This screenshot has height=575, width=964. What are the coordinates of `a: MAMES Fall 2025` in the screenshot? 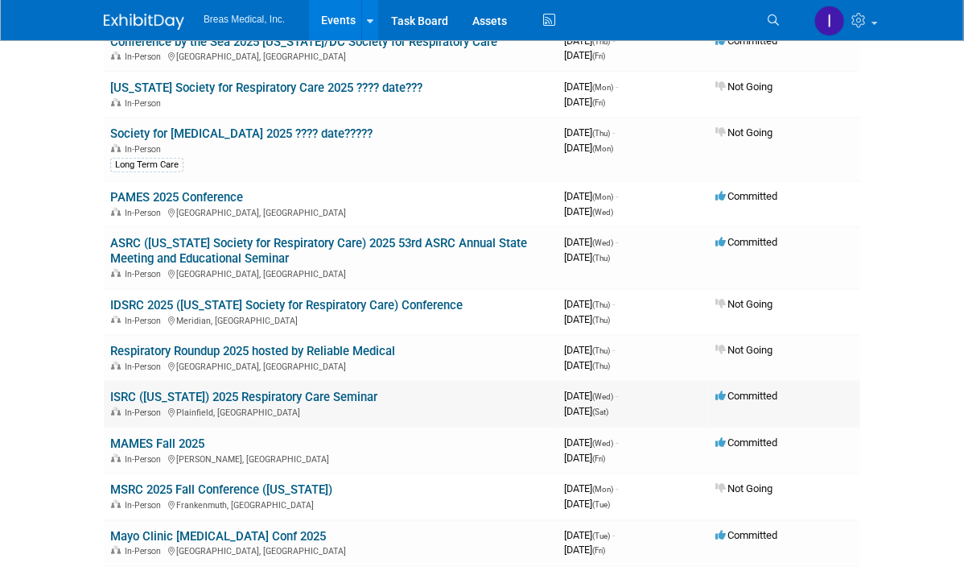 It's located at (157, 444).